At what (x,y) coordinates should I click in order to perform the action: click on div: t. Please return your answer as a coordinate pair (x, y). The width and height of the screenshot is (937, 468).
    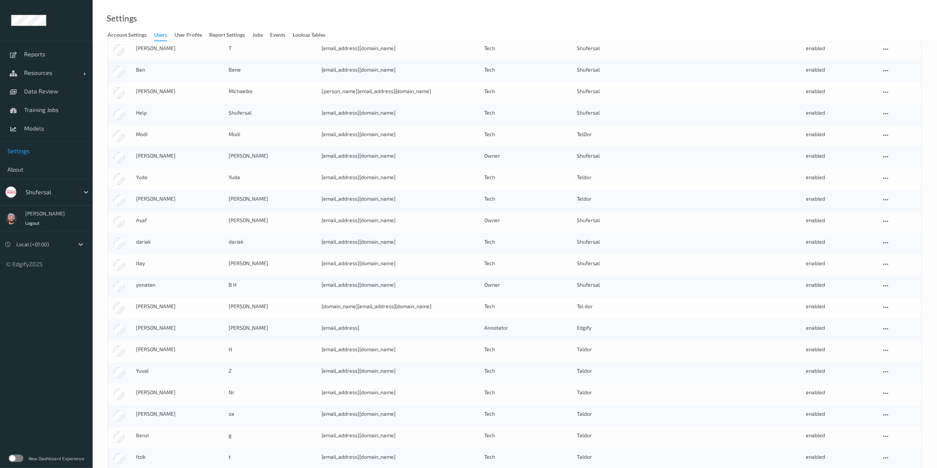
    Looking at the image, I should click on (272, 457).